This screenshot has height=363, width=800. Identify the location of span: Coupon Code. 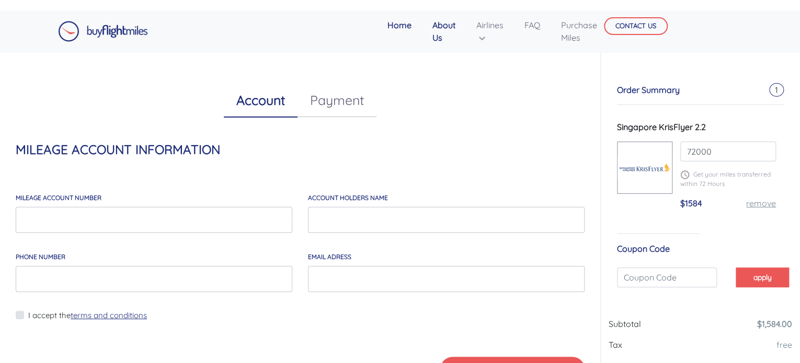
(643, 249).